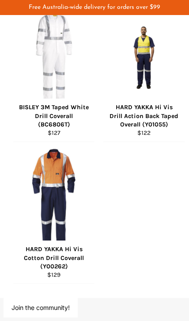 This screenshot has width=189, height=321. What do you see at coordinates (54, 212) in the screenshot?
I see `a: HARD YAKKA Hi Vis Cotton Drill Coverall (Y00262) - Workin' Gear HARD YAKKA Hi Vis Cotton Drill Co...` at bounding box center [54, 212].